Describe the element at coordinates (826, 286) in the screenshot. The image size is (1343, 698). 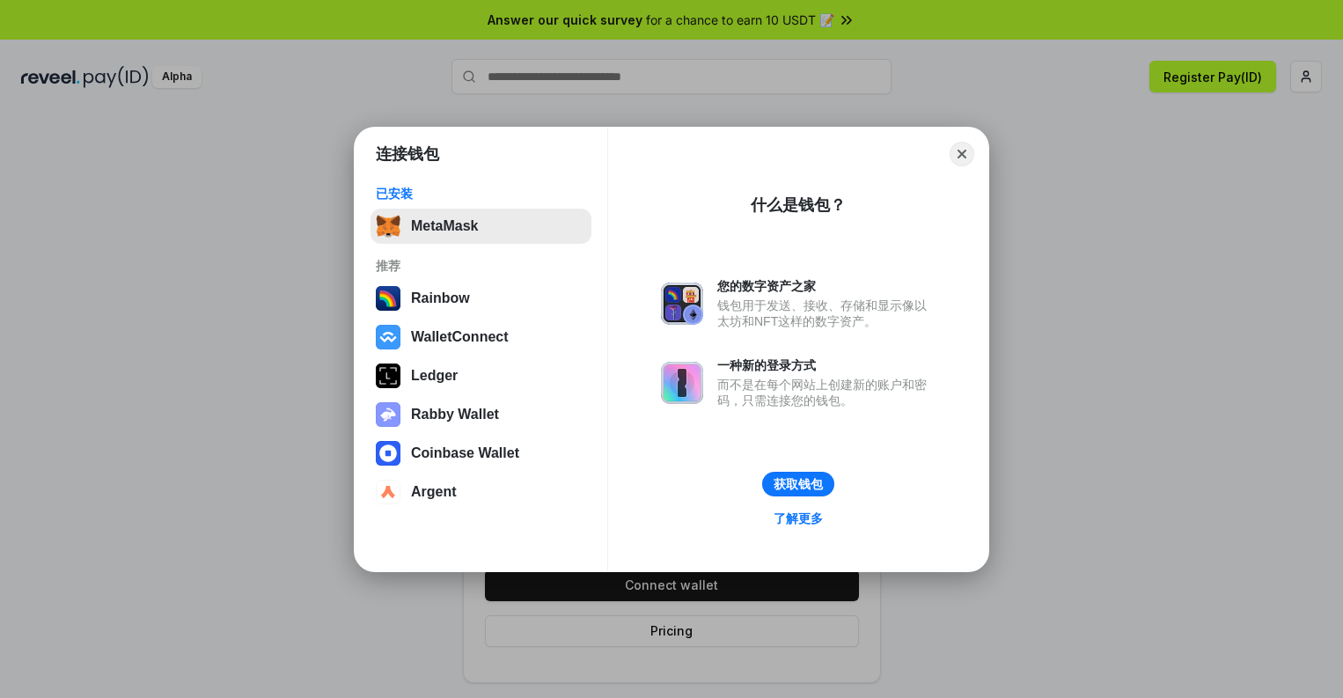
I see `div: 您的数字资产之家` at that location.